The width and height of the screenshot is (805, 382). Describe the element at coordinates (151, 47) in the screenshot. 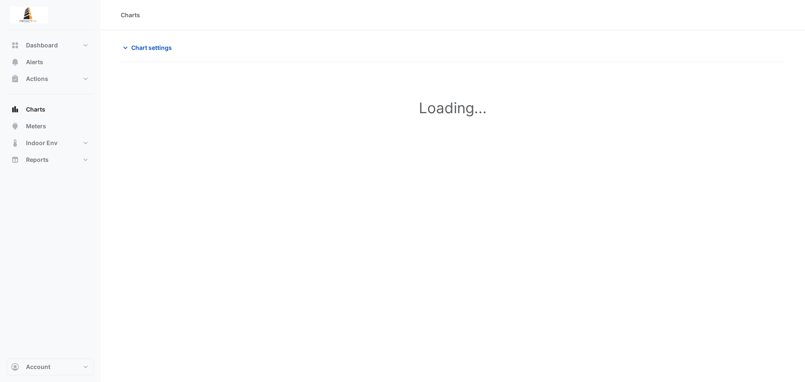

I see `span: Chart settings` at that location.